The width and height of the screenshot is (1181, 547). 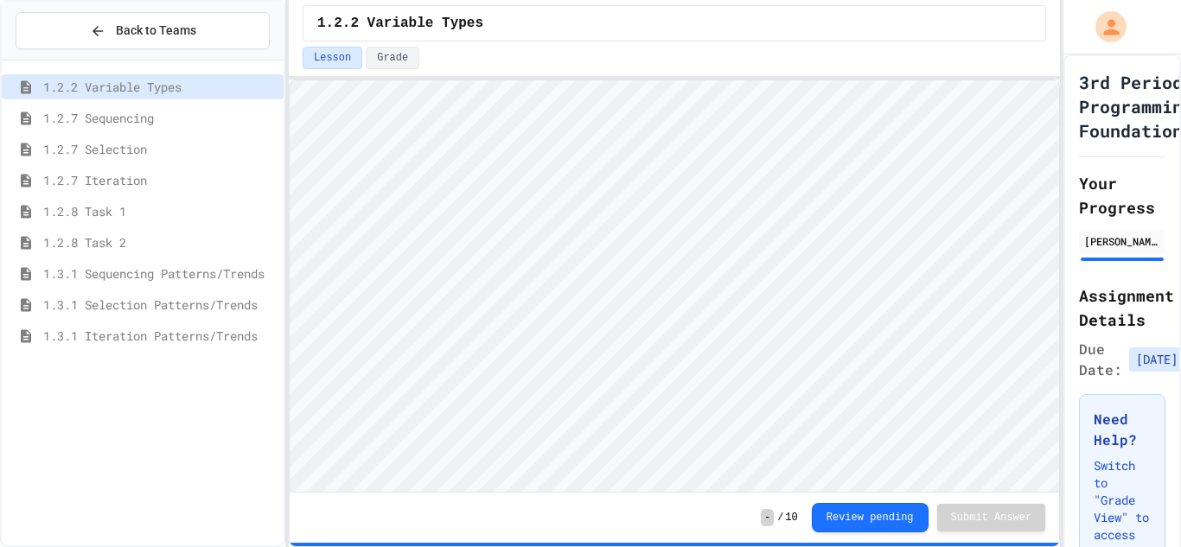 What do you see at coordinates (1104, 27) in the screenshot?
I see `div: My Account` at bounding box center [1104, 27].